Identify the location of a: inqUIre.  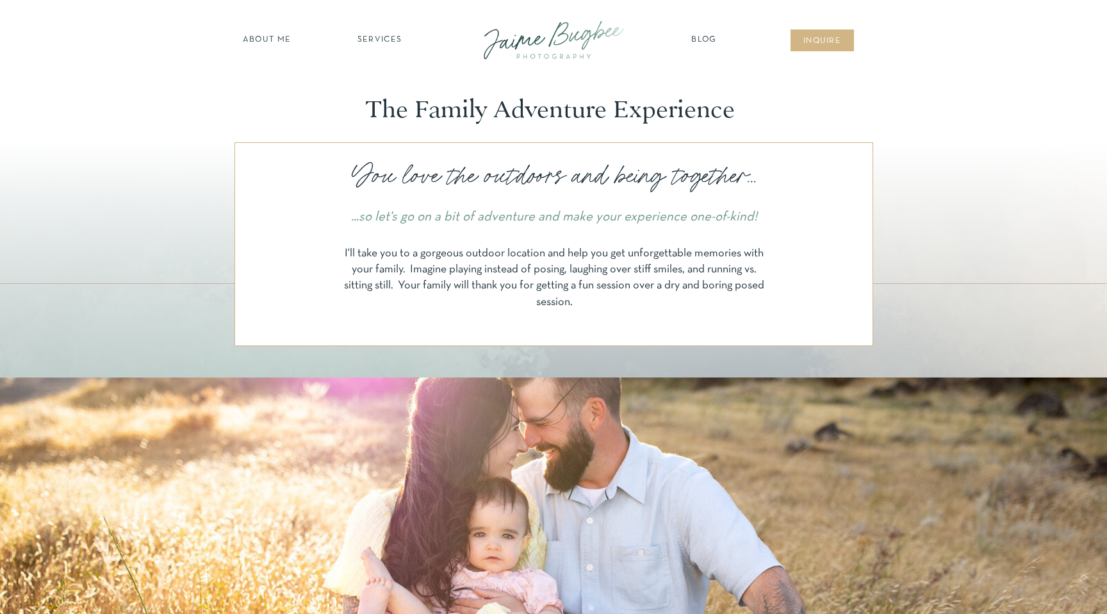
(822, 42).